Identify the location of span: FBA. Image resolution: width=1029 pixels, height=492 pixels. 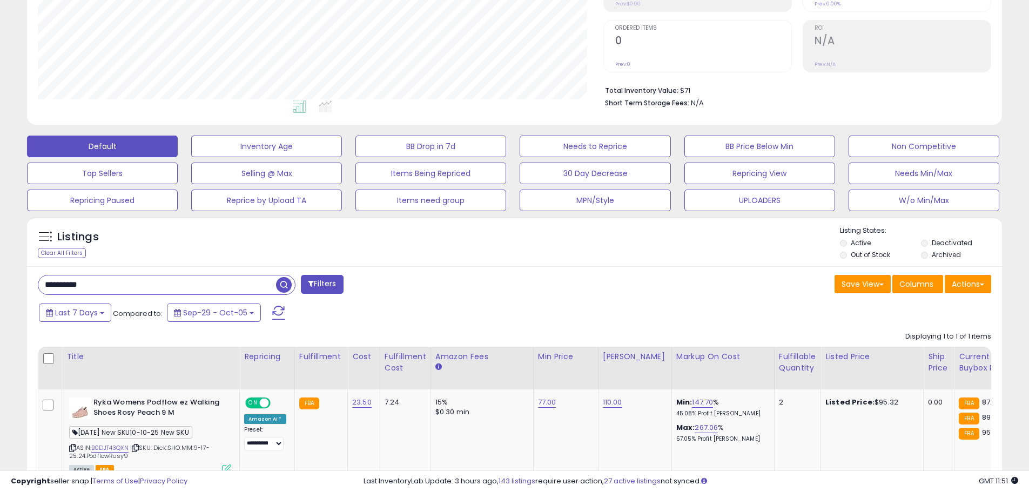
(105, 469).